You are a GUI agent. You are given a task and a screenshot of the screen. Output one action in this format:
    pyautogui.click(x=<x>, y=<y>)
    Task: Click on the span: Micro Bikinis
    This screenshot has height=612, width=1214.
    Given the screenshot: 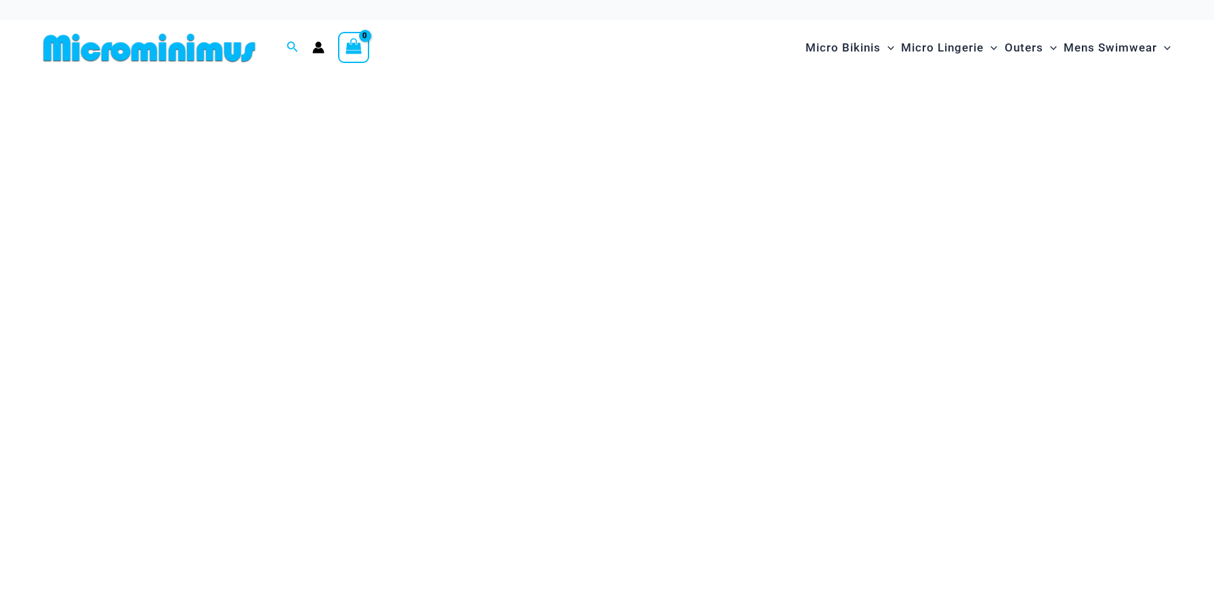 What is the action you would take?
    pyautogui.click(x=843, y=47)
    